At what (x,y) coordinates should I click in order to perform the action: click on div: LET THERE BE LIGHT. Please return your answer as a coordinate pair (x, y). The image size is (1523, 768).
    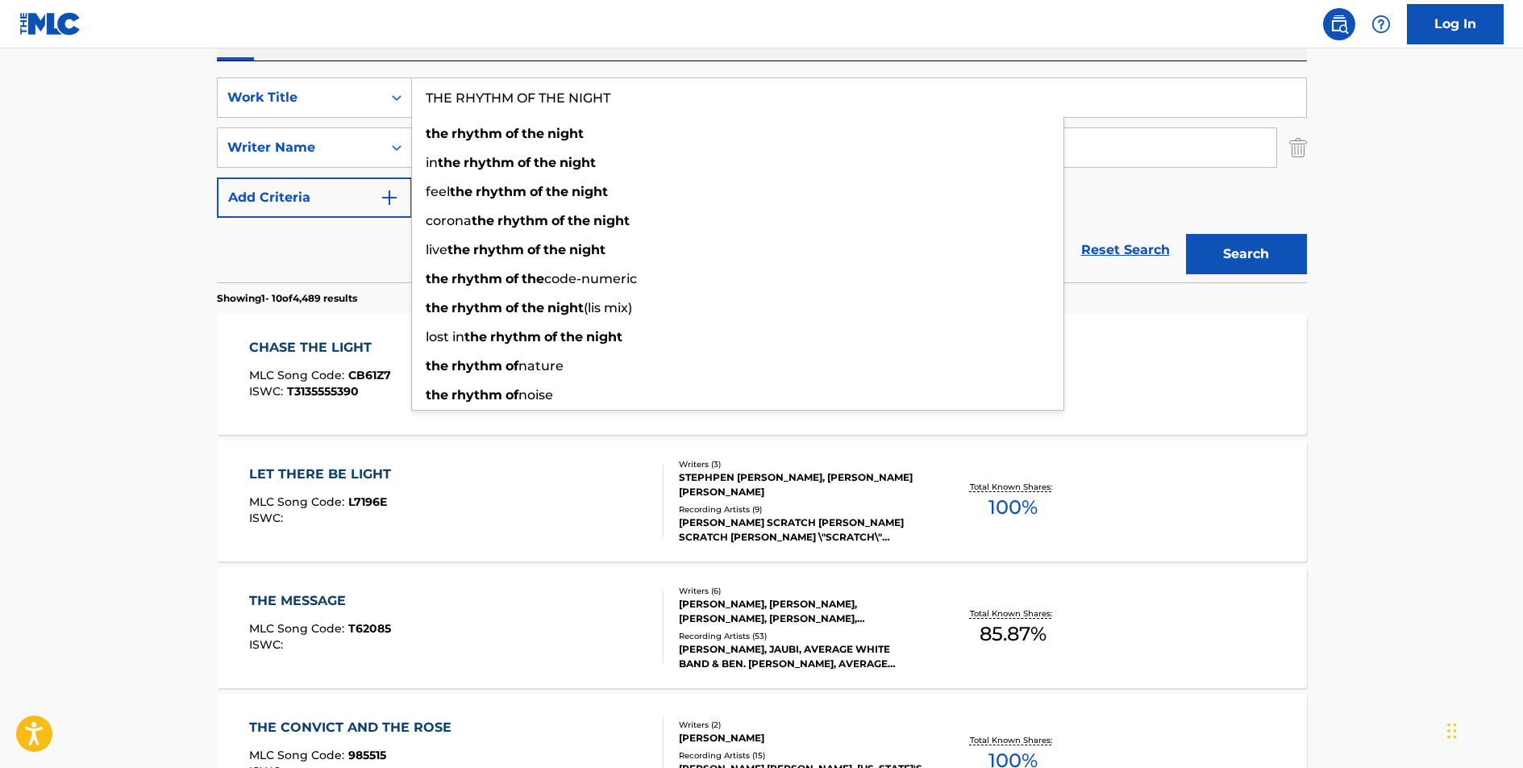
    Looking at the image, I should click on (324, 474).